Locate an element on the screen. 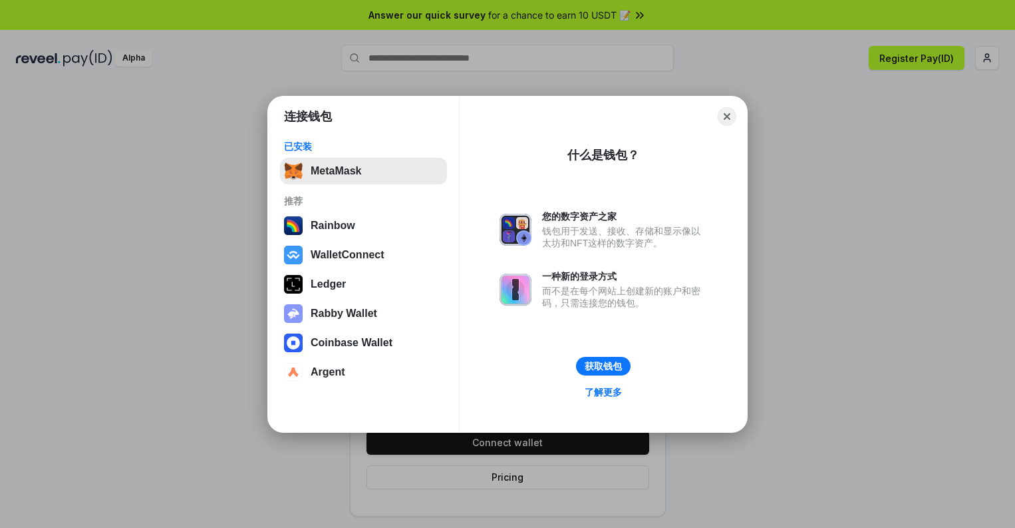  a: 了解更多 is located at coordinates (603, 392).